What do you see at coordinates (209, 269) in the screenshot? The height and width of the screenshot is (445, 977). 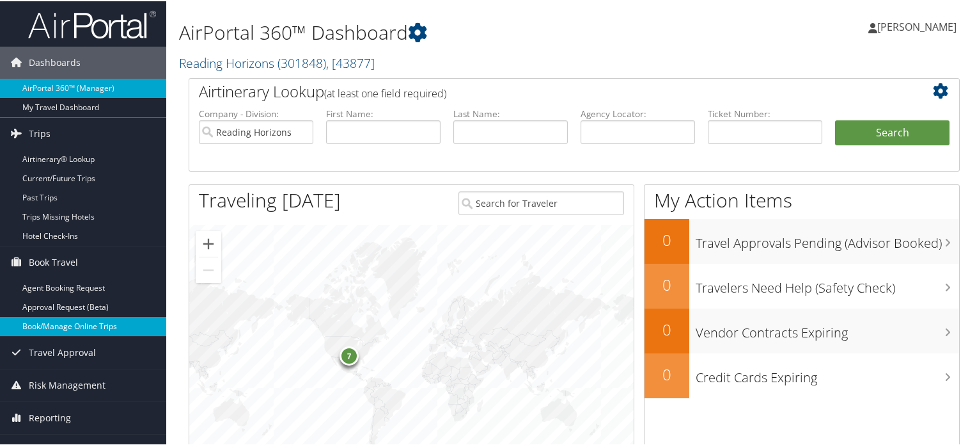 I see `button: Zoom out` at bounding box center [209, 269].